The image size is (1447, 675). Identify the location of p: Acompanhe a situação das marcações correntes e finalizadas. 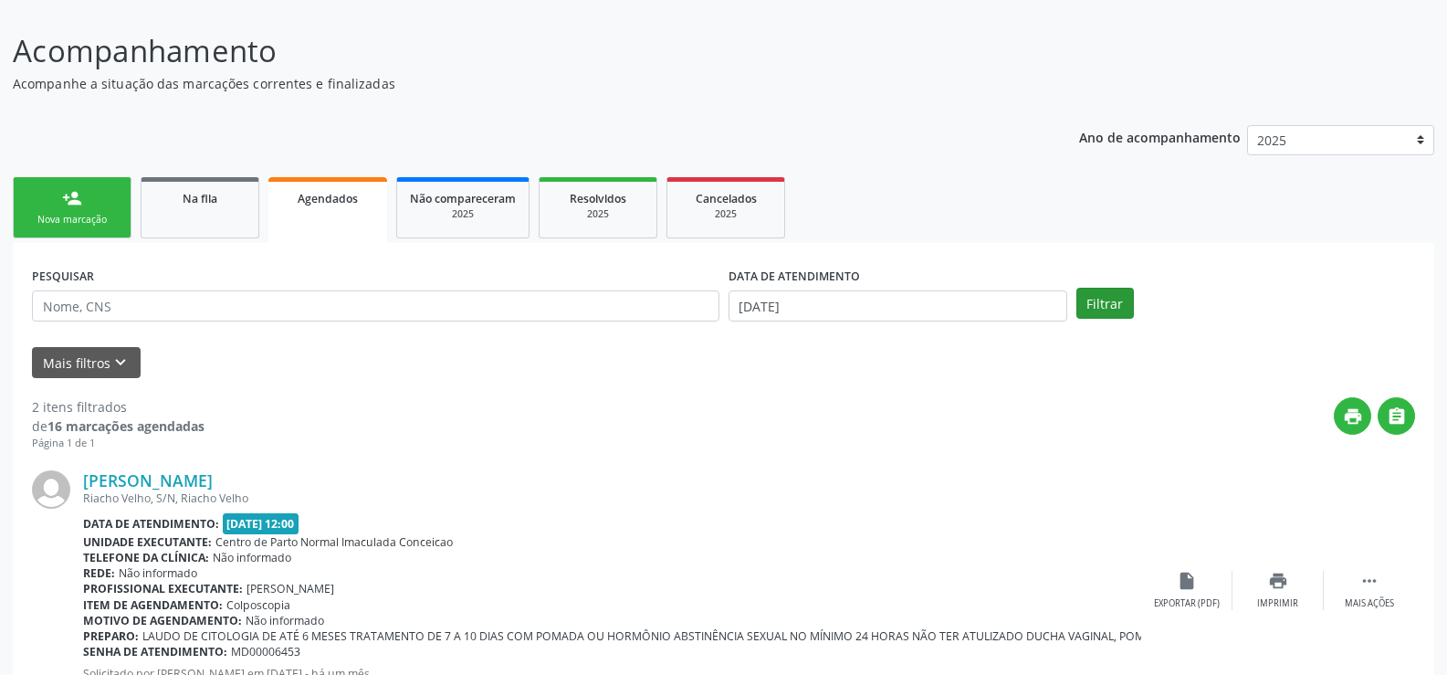
(510, 83).